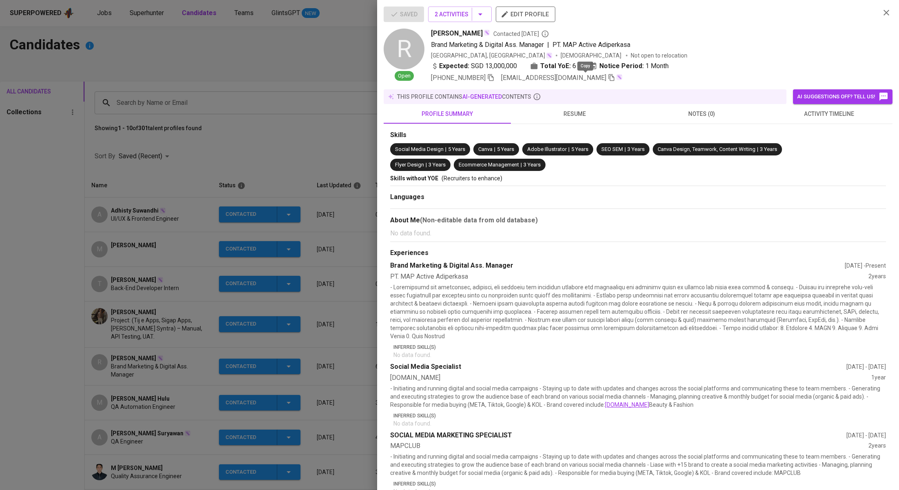 Image resolution: width=899 pixels, height=490 pixels. I want to click on div: PT. MAP Active Adiperkasa, so click(629, 276).